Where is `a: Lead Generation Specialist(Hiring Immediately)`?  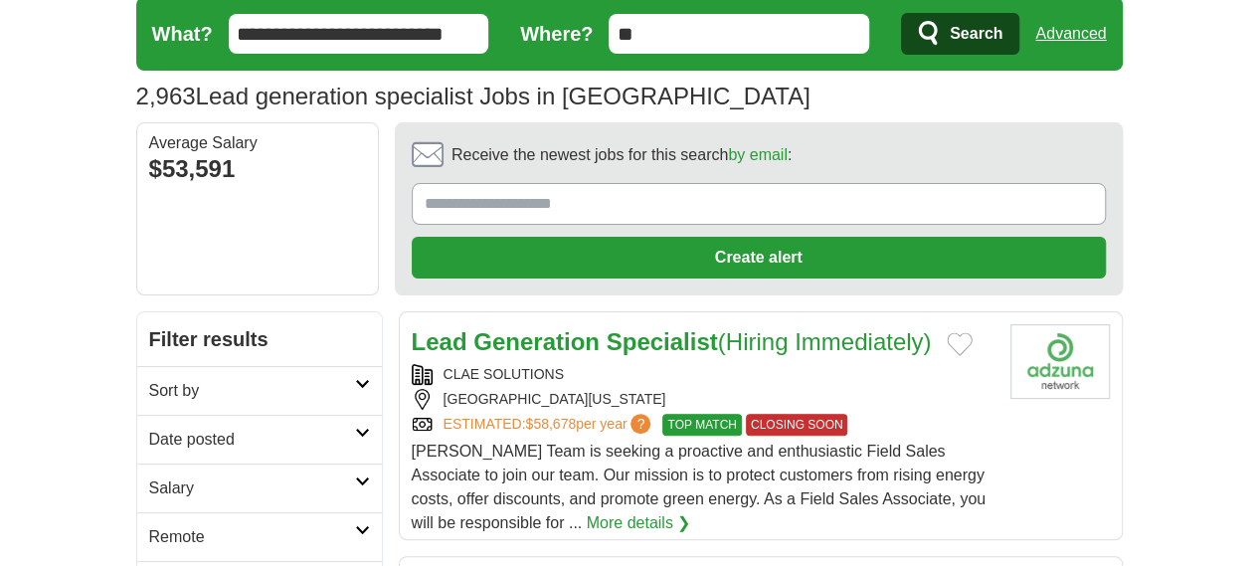 a: Lead Generation Specialist(Hiring Immediately) is located at coordinates (671, 341).